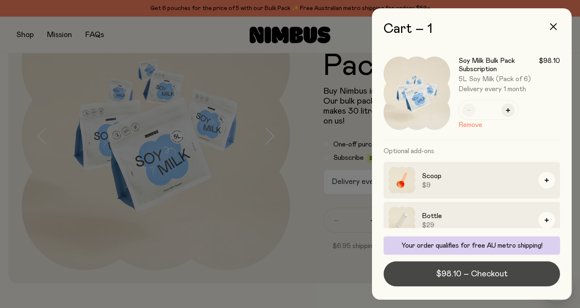 The height and width of the screenshot is (308, 580). What do you see at coordinates (470, 125) in the screenshot?
I see `button: Remove` at bounding box center [470, 125].